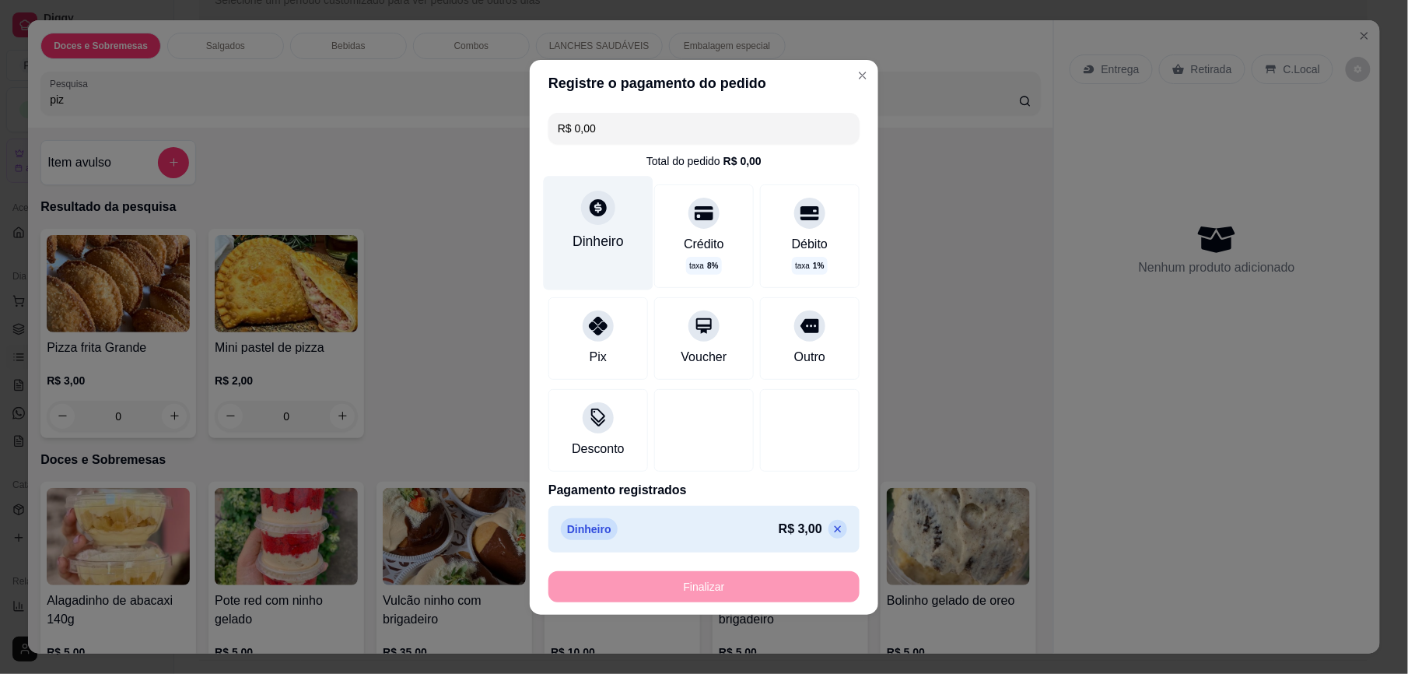 The height and width of the screenshot is (674, 1408). Describe the element at coordinates (704, 128) in the screenshot. I see `input: Ex.: hambúrguer de cordeiro` at that location.